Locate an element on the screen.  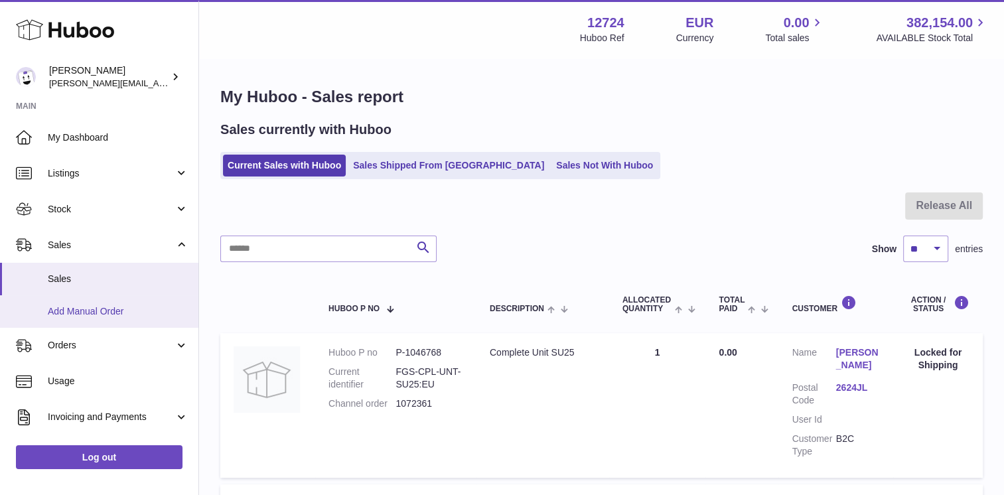
dd: 1072361 is located at coordinates (429, 403).